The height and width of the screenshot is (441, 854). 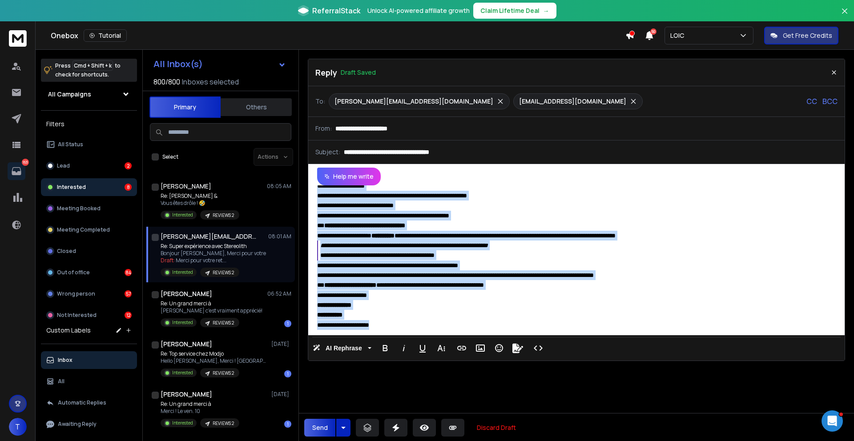 I want to click on button: Insert Link (⌘K), so click(x=462, y=348).